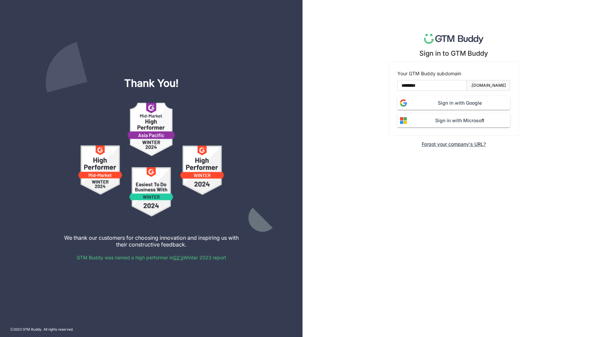  I want to click on button: Sign in with Google, so click(453, 103).